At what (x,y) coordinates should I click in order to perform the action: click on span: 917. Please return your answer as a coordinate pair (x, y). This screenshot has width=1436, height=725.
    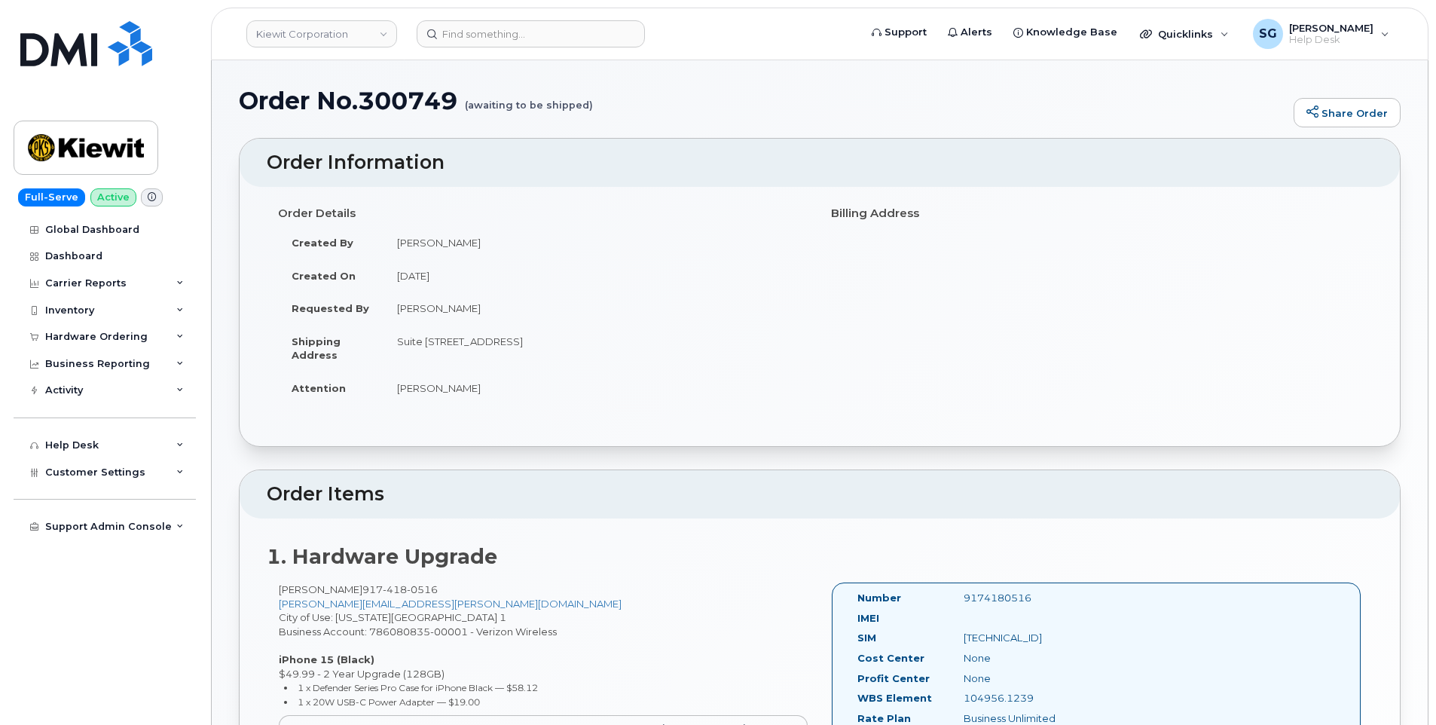
    Looking at the image, I should click on (400, 589).